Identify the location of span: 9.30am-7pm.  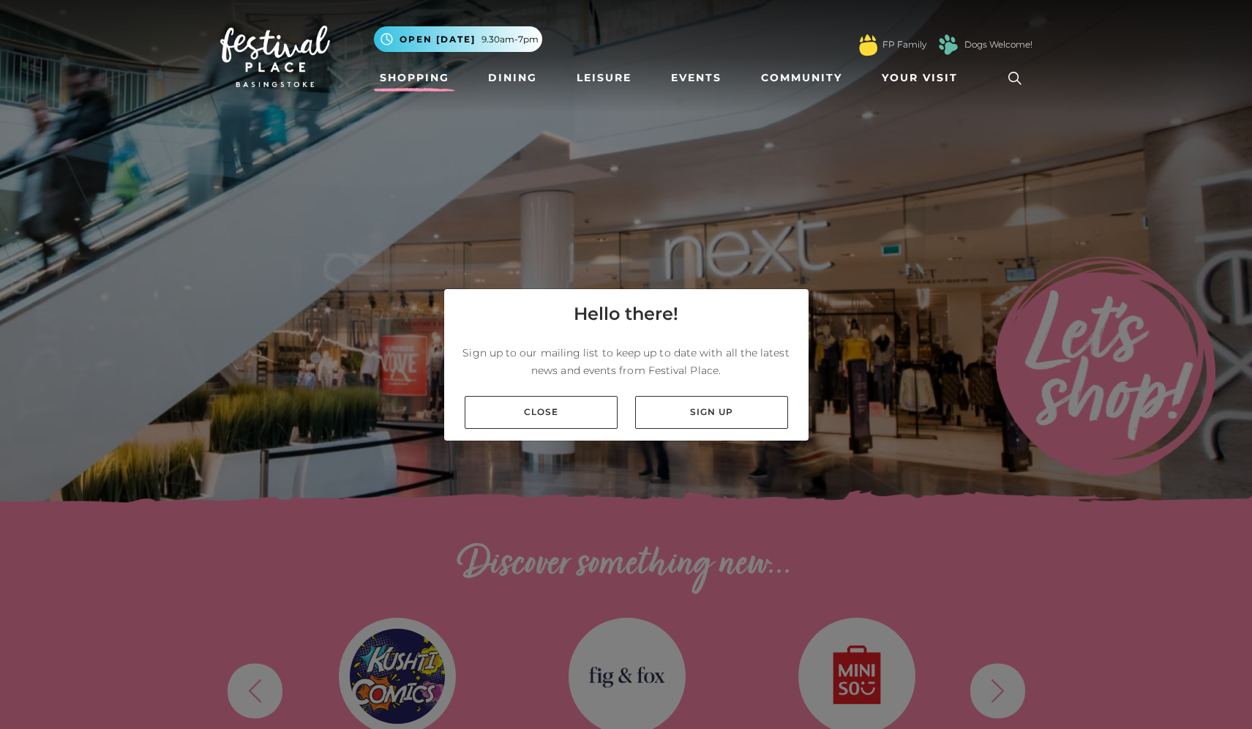
(510, 40).